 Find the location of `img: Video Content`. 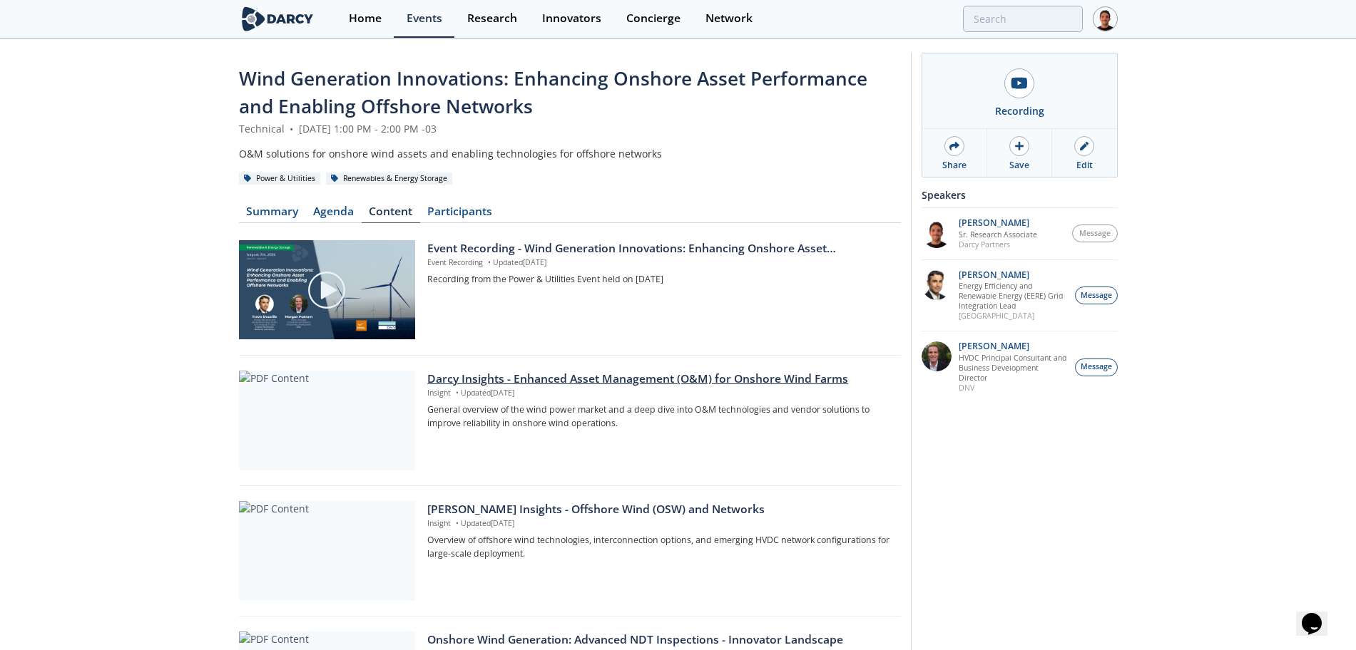

img: Video Content is located at coordinates (327, 290).